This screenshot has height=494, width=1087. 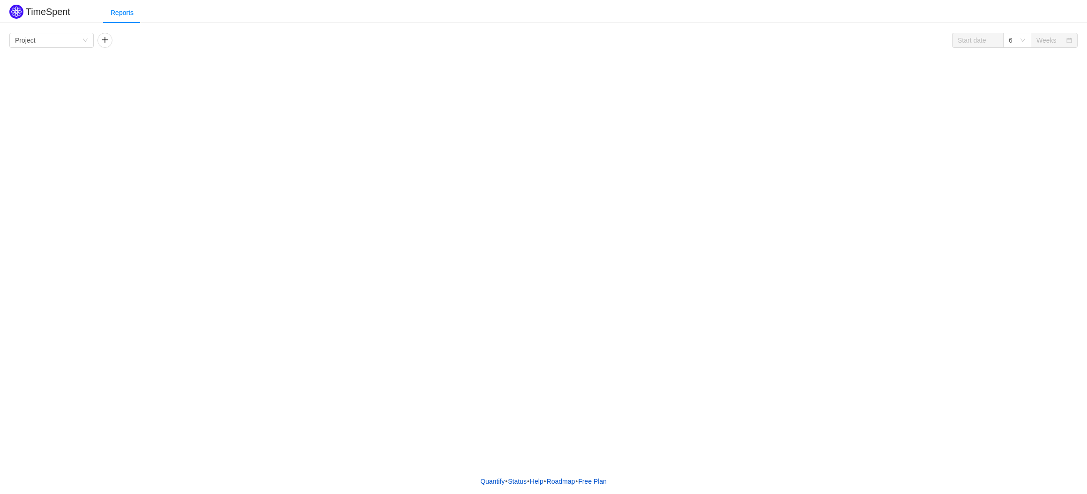 I want to click on a: Roadmap, so click(x=561, y=481).